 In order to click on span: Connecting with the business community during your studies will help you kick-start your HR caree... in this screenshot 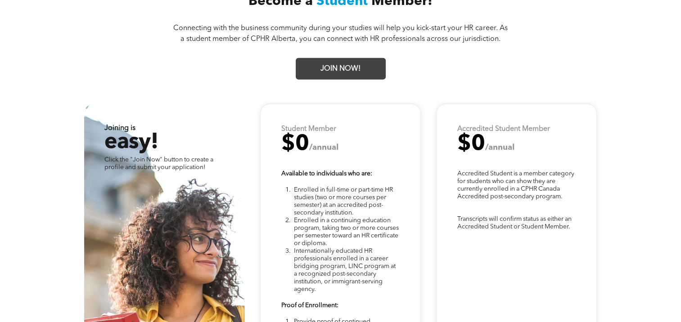, I will do `click(340, 34)`.